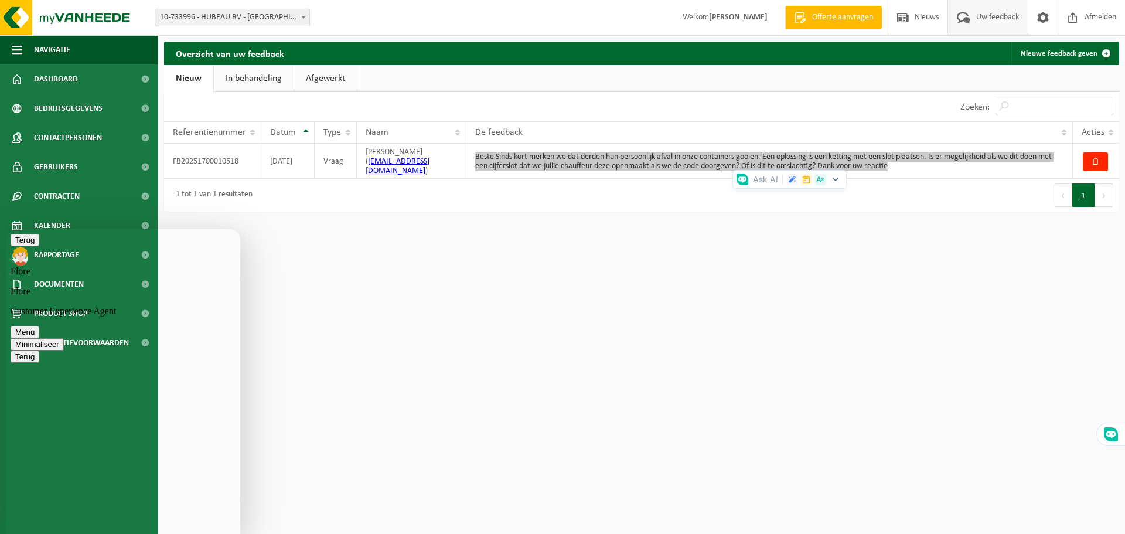 This screenshot has height=534, width=1125. What do you see at coordinates (843, 18) in the screenshot?
I see `span: Offerte aanvragen` at bounding box center [843, 18].